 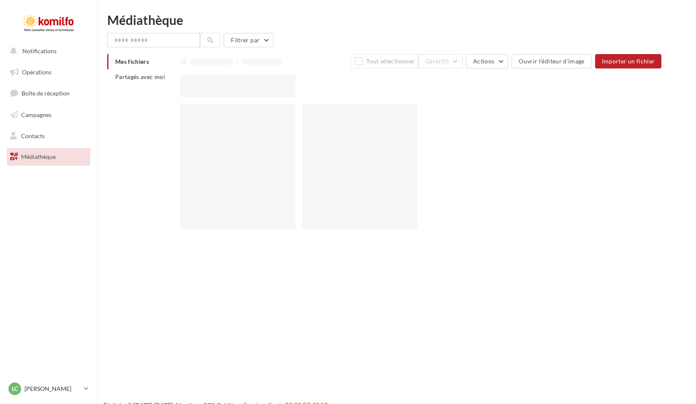 What do you see at coordinates (49, 157) in the screenshot?
I see `a: Médiathèque` at bounding box center [49, 157].